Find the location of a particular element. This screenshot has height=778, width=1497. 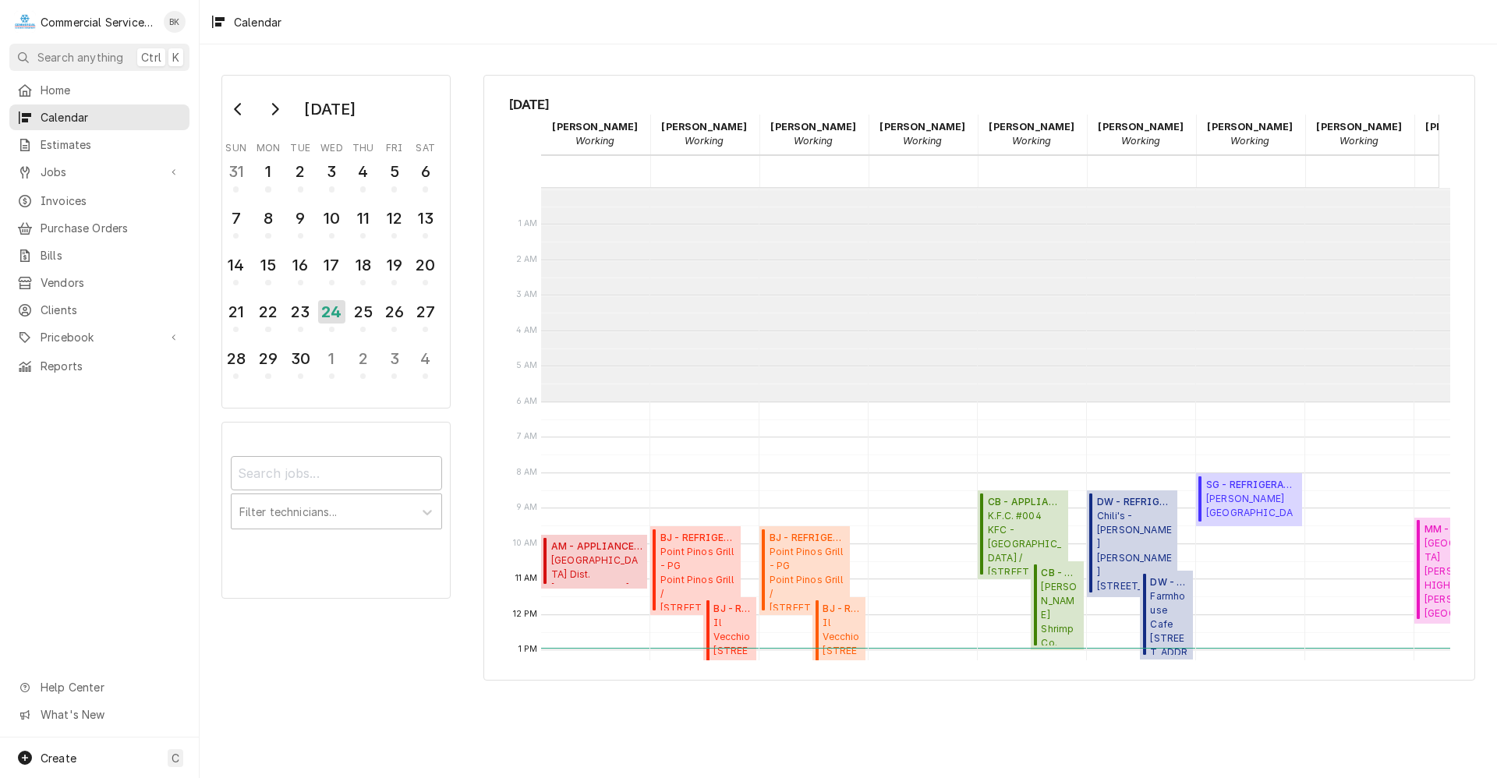

div: Brandon Johnson - Working is located at coordinates (814, 134).